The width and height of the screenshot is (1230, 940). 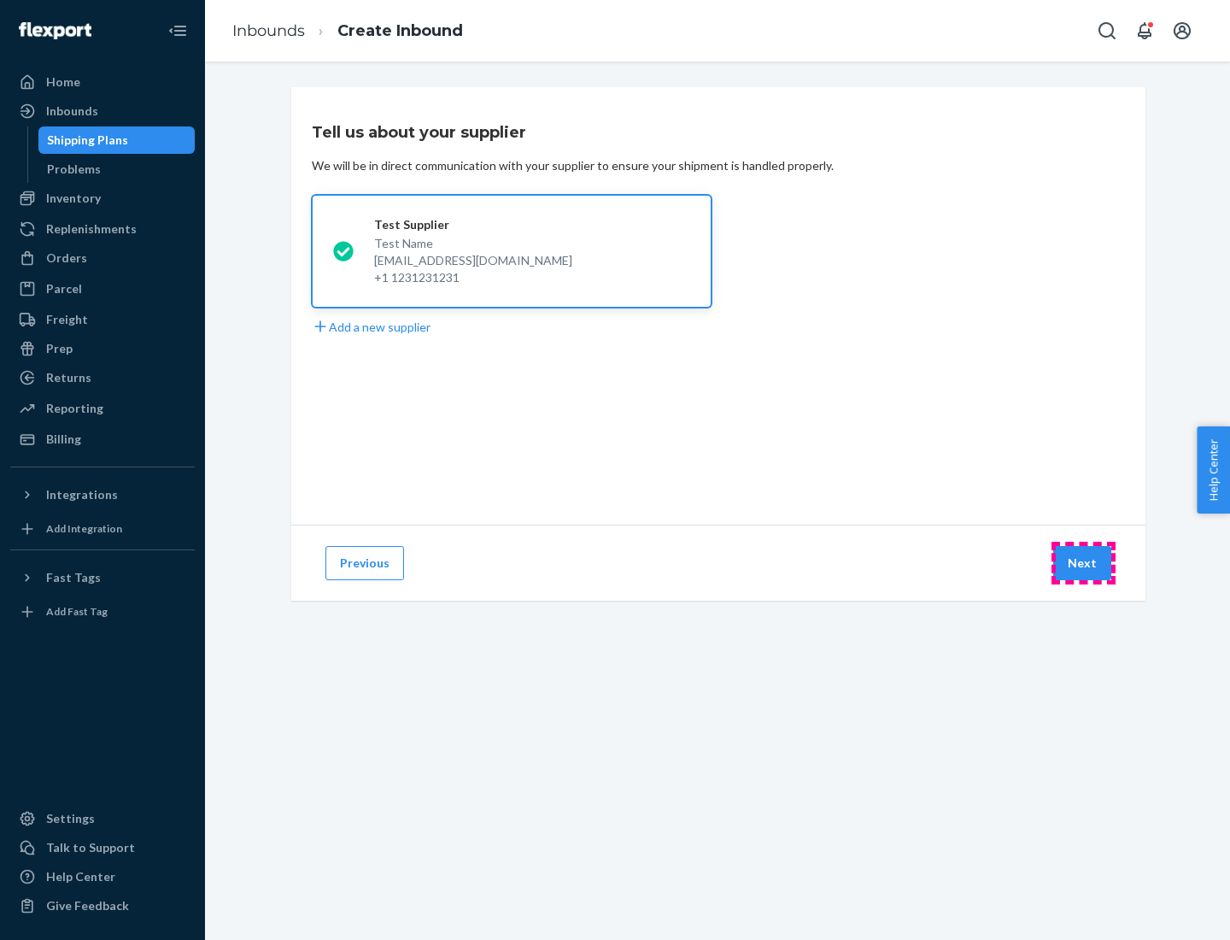 I want to click on div: Freight, so click(x=67, y=320).